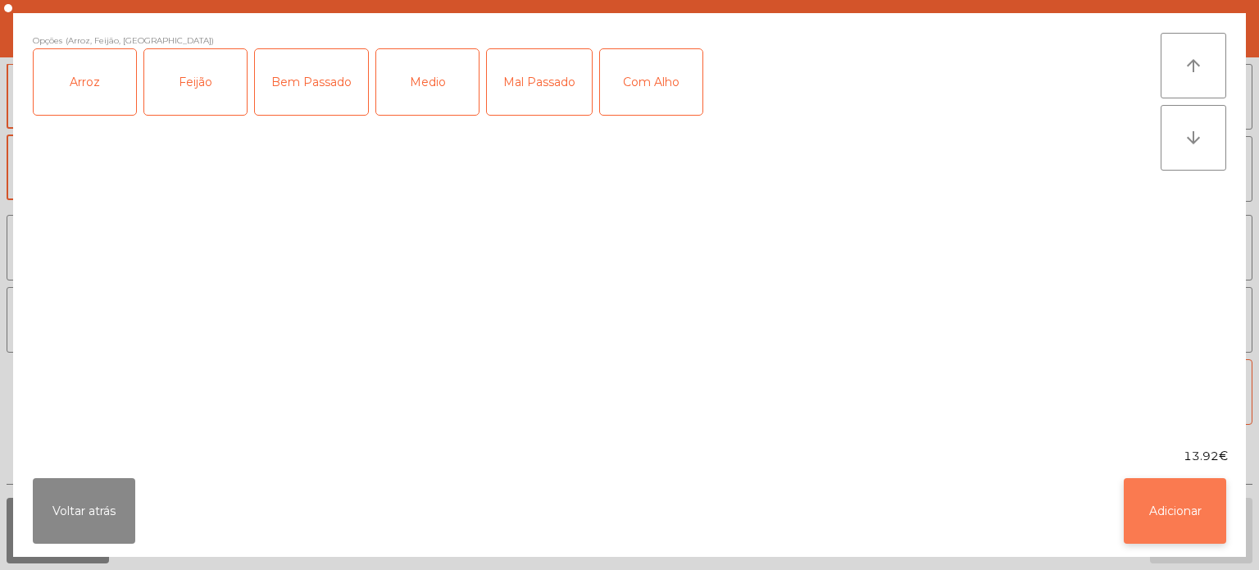 This screenshot has width=1259, height=570. What do you see at coordinates (84, 511) in the screenshot?
I see `button: Voltar atrás` at bounding box center [84, 511].